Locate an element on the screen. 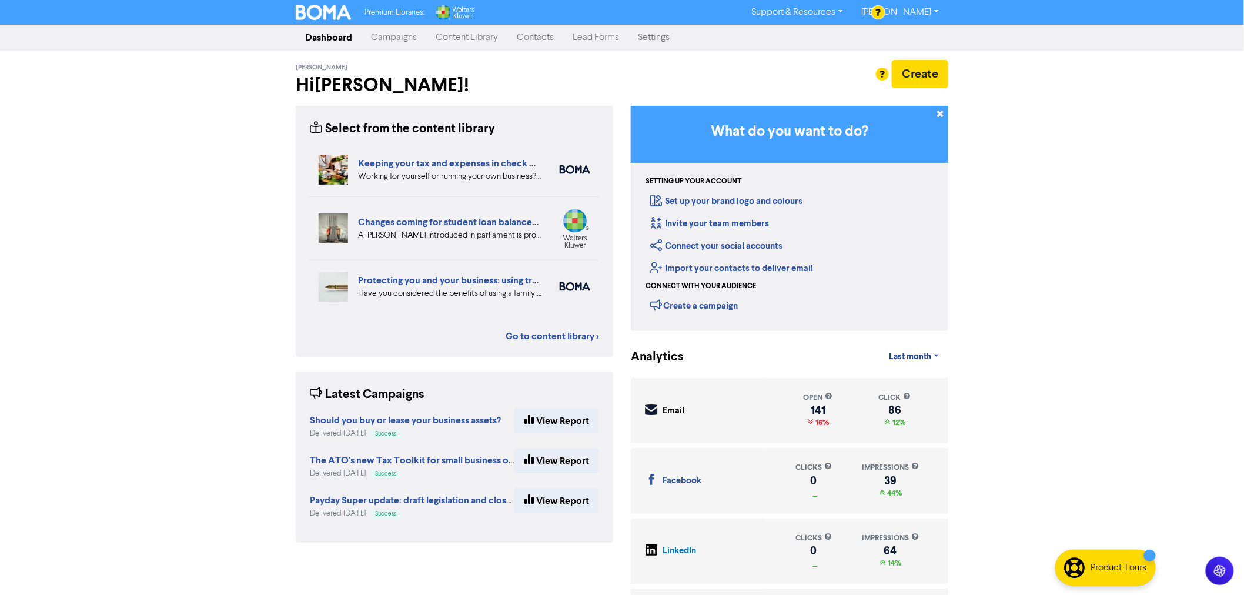  button: Create is located at coordinates (920, 74).